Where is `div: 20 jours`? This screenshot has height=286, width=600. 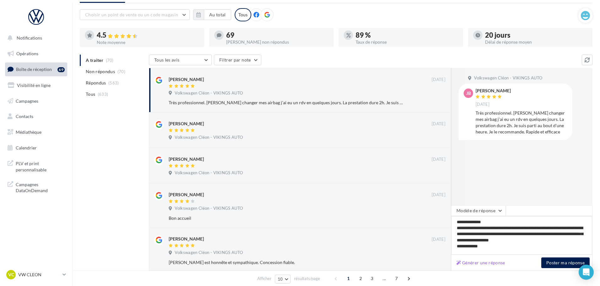 div: 20 jours is located at coordinates (536, 35).